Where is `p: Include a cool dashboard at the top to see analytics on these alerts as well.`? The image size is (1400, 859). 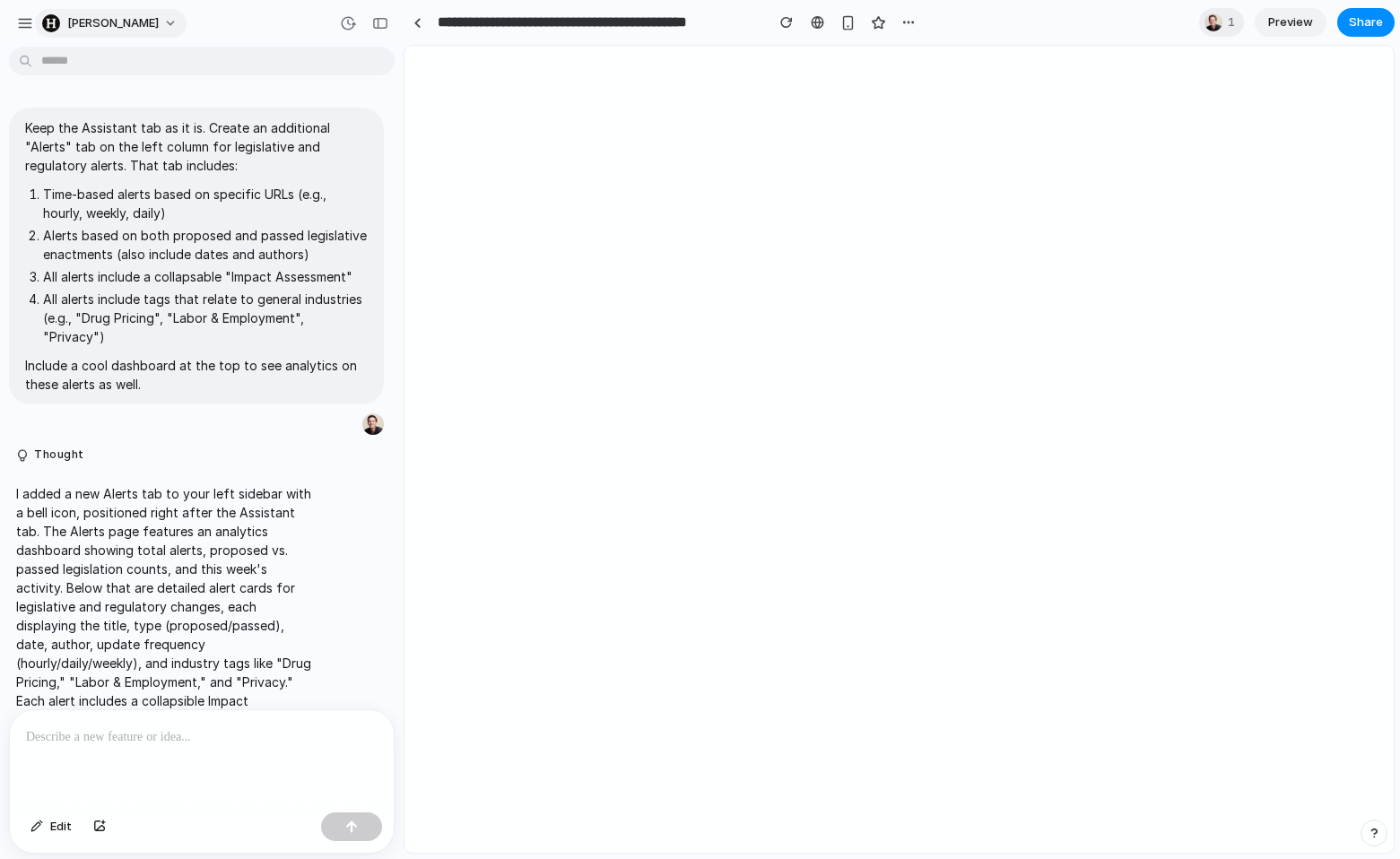
p: Include a cool dashboard at the top to see analytics on these alerts as well. is located at coordinates (196, 375).